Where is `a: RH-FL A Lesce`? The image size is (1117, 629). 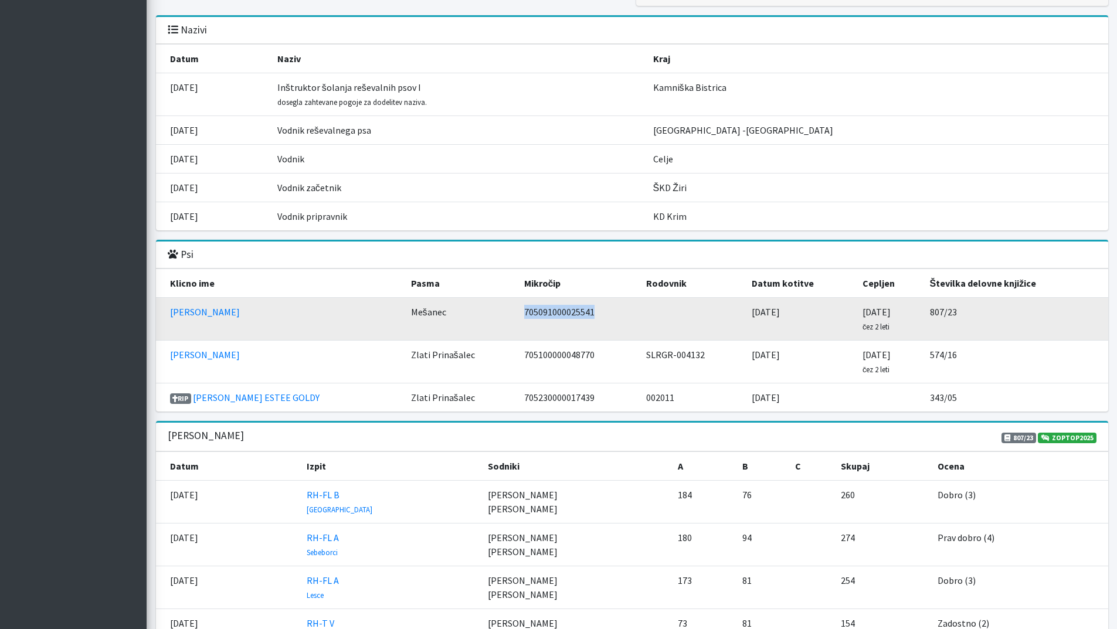
a: RH-FL A Lesce is located at coordinates (323, 588).